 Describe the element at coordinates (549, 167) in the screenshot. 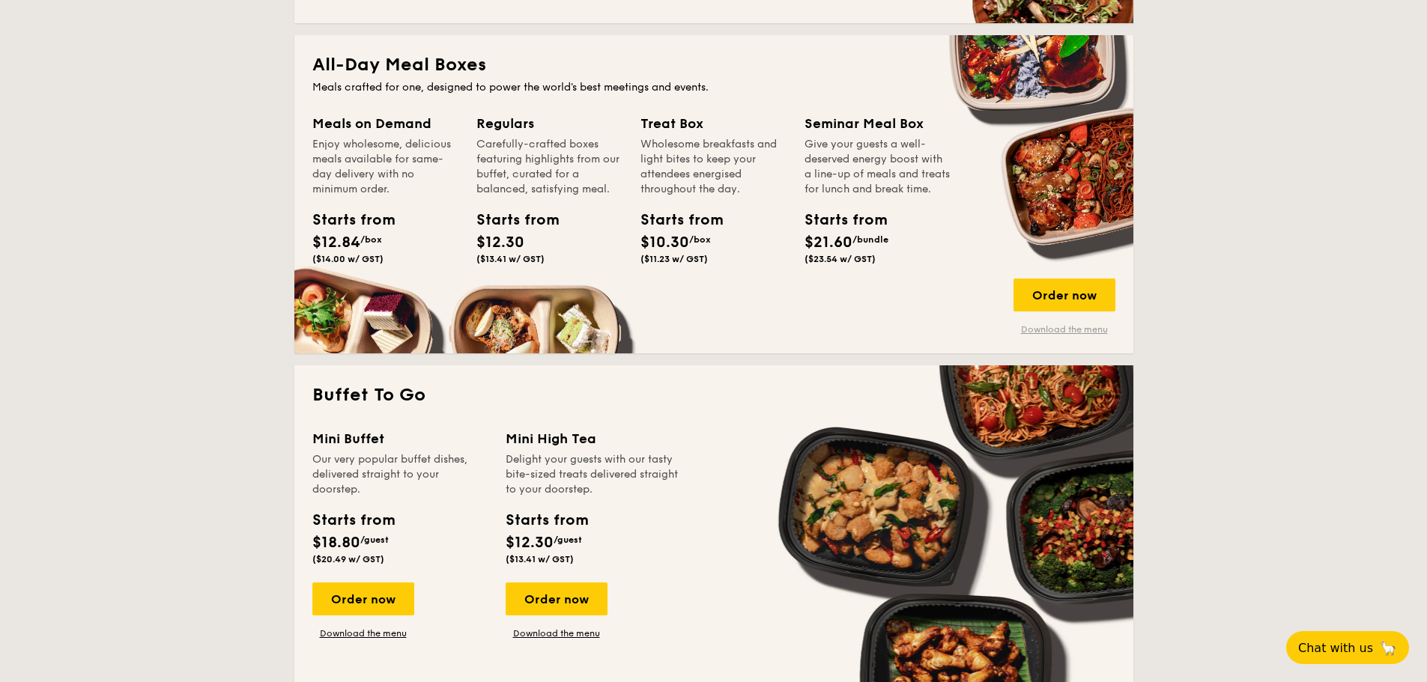

I see `div: Carefully-crafted boxes featuring highlights from our buffet, curated for a balanced, satisfying ...` at that location.